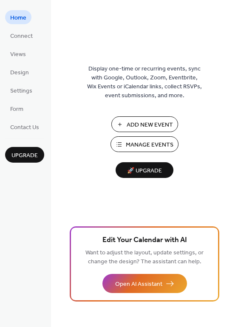 The width and height of the screenshot is (238, 327). I want to click on span: Form, so click(17, 109).